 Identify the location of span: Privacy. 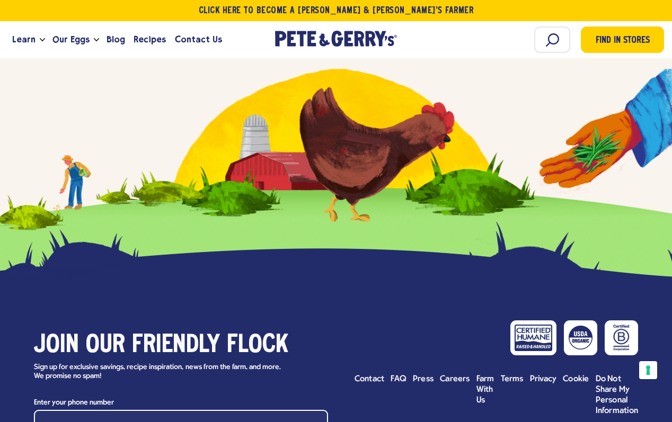
(543, 379).